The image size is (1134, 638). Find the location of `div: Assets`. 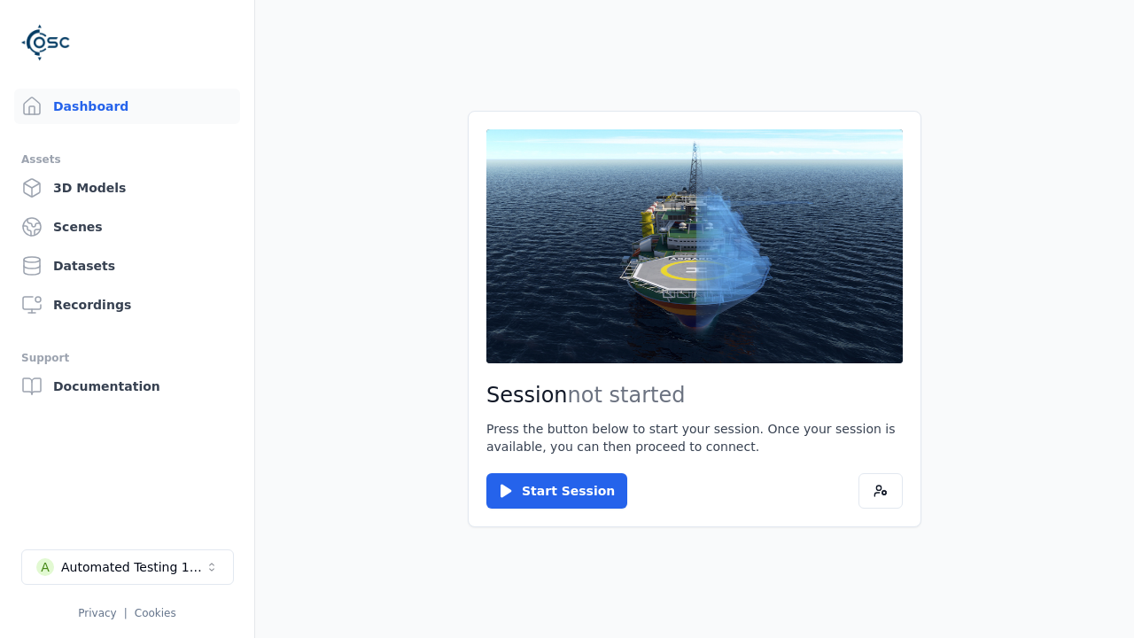

div: Assets is located at coordinates (127, 159).